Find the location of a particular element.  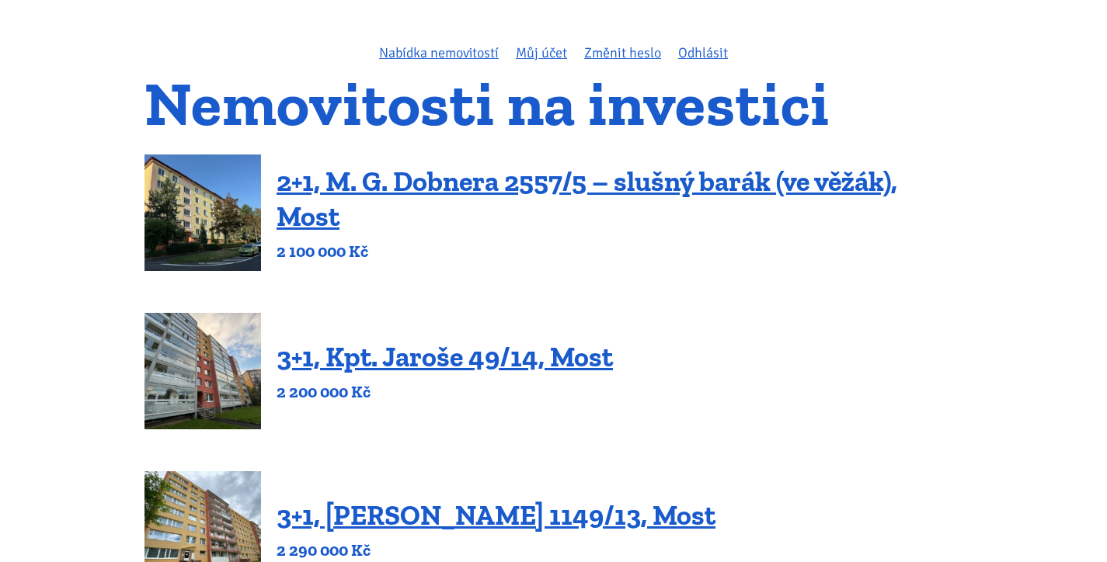

h1: Nemovitosti na investici is located at coordinates (553, 103).